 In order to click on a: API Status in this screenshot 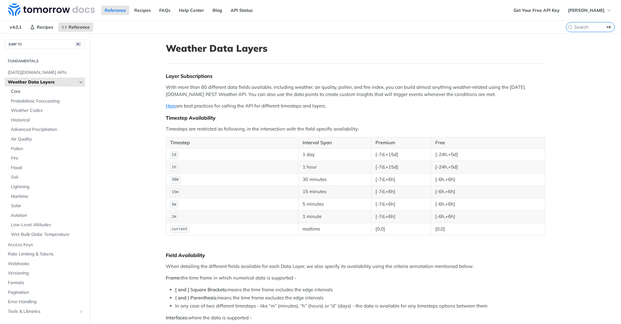, I will do `click(241, 10)`.